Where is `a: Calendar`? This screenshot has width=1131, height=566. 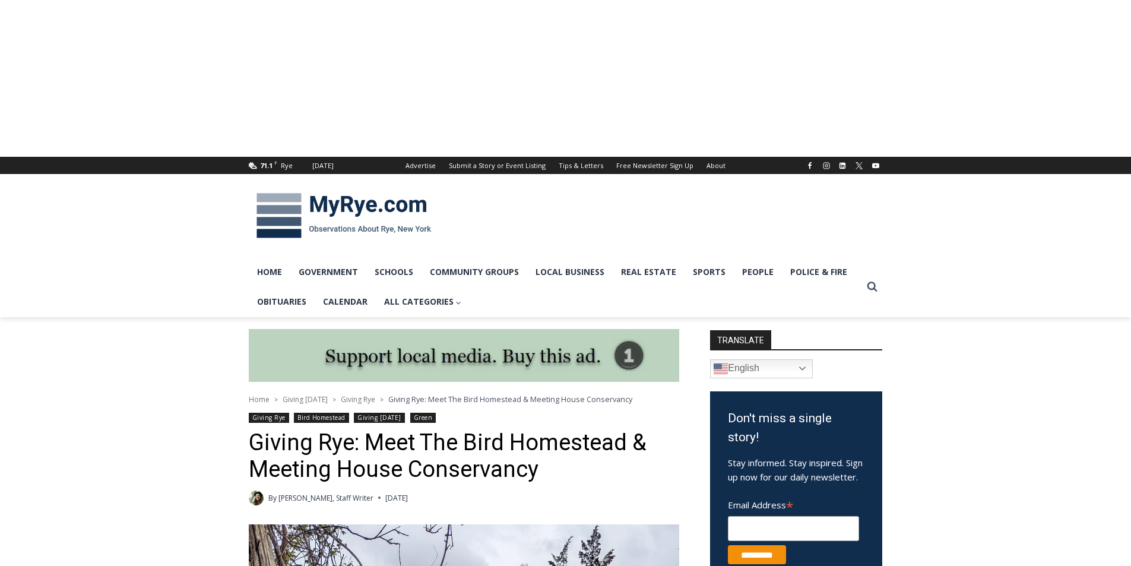 a: Calendar is located at coordinates (345, 301).